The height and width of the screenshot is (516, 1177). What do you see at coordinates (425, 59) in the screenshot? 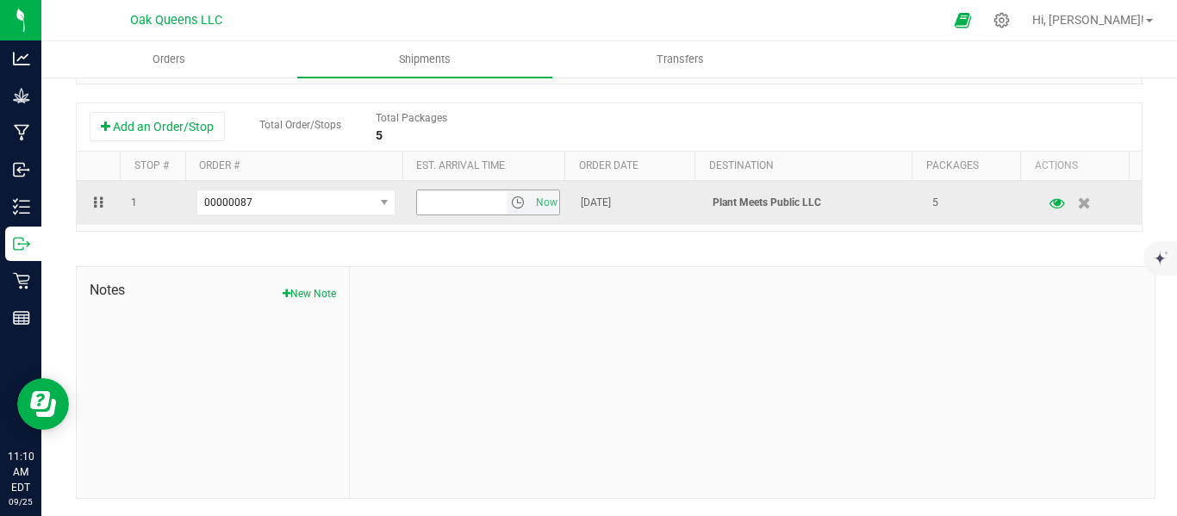
I see `span: Shipments` at bounding box center [425, 59].